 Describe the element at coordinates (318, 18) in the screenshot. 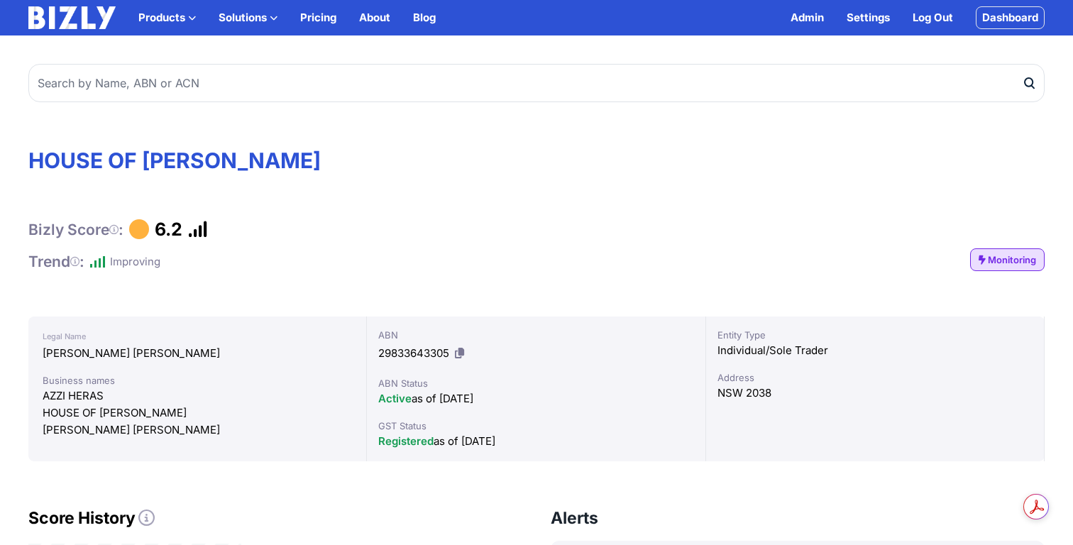

I see `a: Pricing` at that location.